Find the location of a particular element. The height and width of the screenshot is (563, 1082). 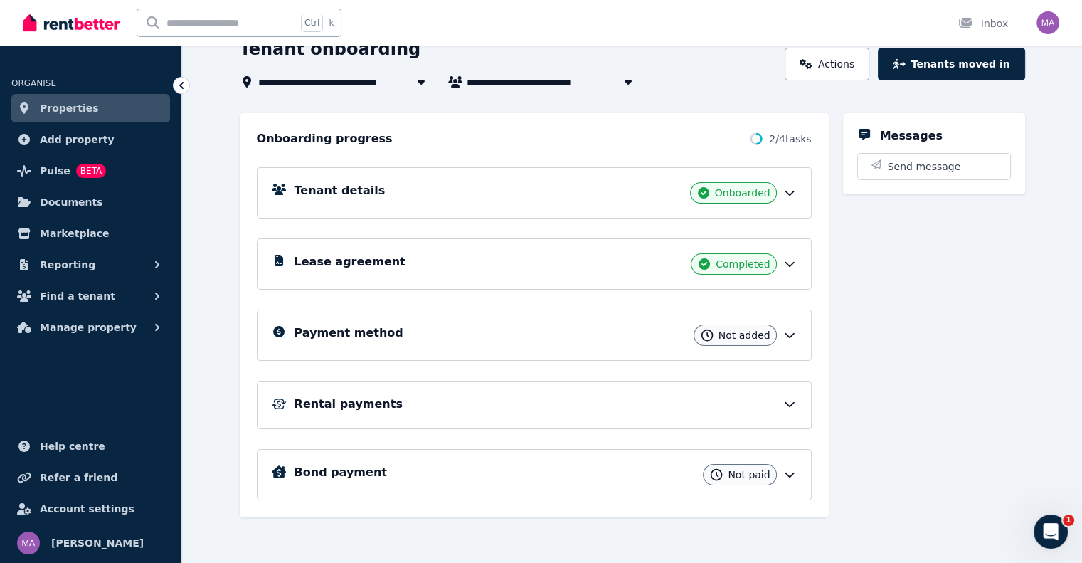

span: Not paid is located at coordinates (748, 474).